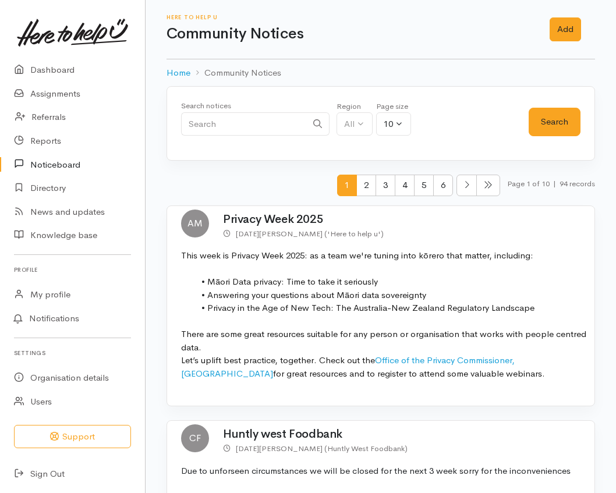 This screenshot has width=616, height=493. What do you see at coordinates (347, 185) in the screenshot?
I see `span: 1` at bounding box center [347, 185].